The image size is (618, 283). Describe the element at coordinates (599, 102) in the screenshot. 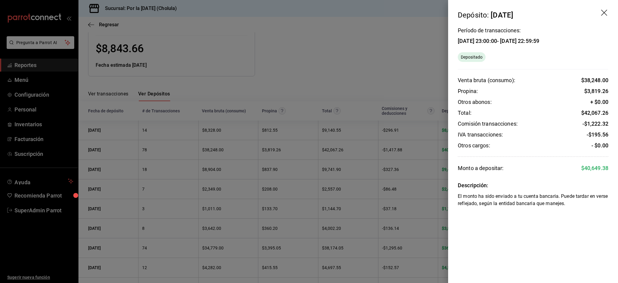

I see `div: + $0.00` at that location.